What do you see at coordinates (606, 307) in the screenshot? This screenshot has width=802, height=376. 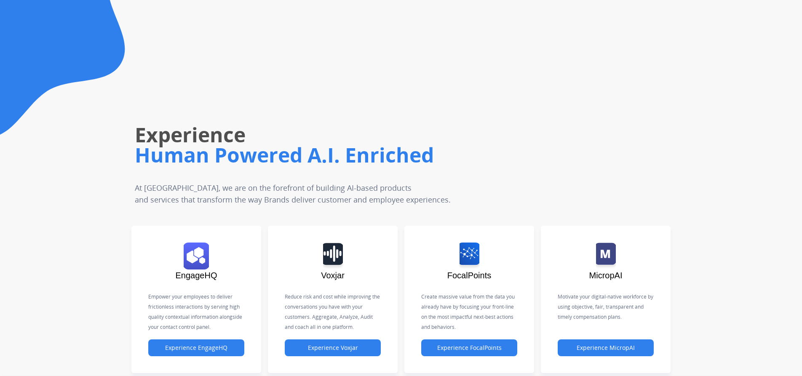 I see `p: Motivate your digital-native workforce by using objective, fair, transparent and timely compensat...` at bounding box center [606, 307].